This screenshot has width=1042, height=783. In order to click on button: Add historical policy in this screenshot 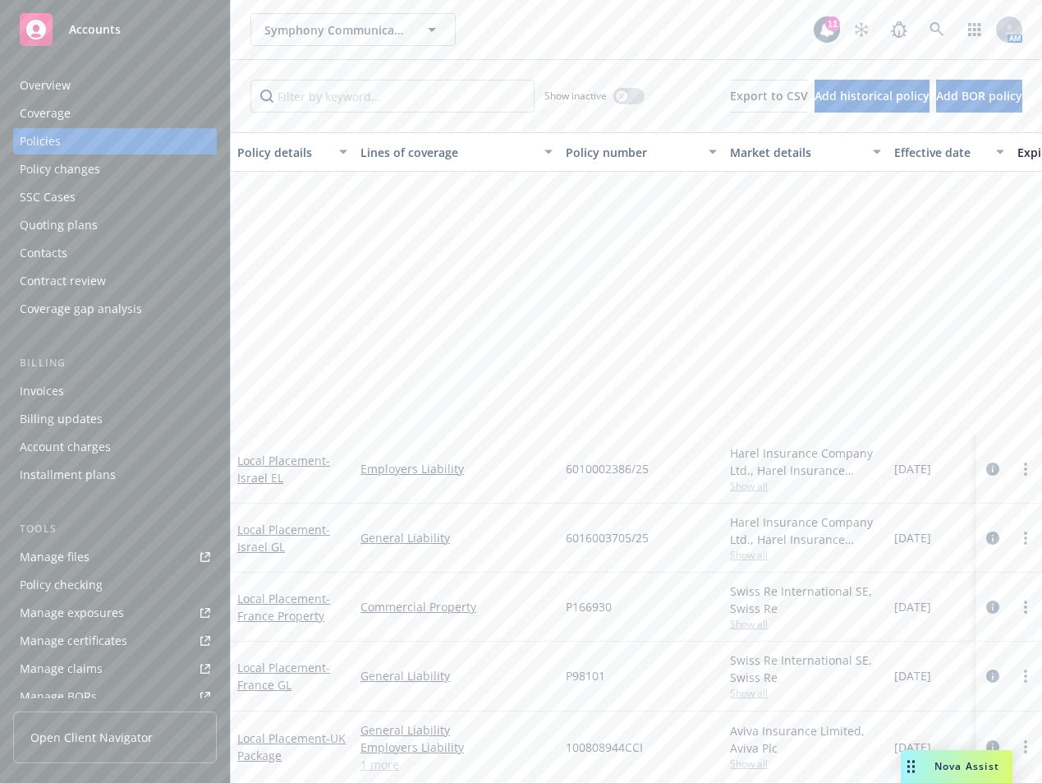, I will do `click(872, 96)`.